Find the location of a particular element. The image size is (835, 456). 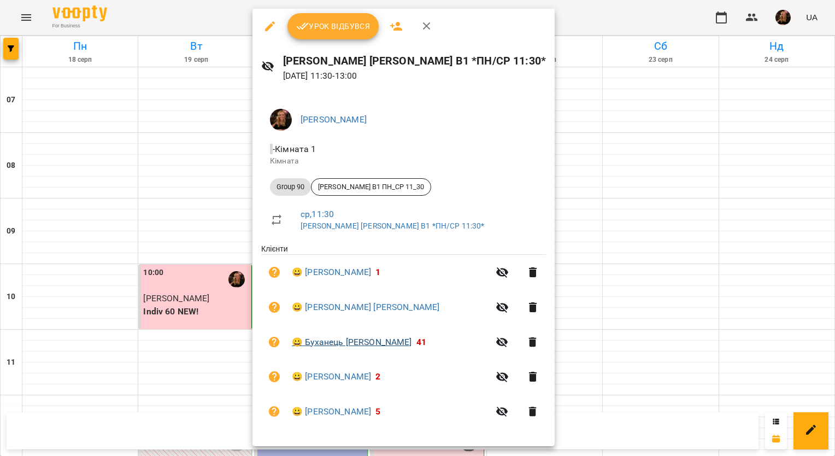

button: Урок відбувся is located at coordinates (333, 26).